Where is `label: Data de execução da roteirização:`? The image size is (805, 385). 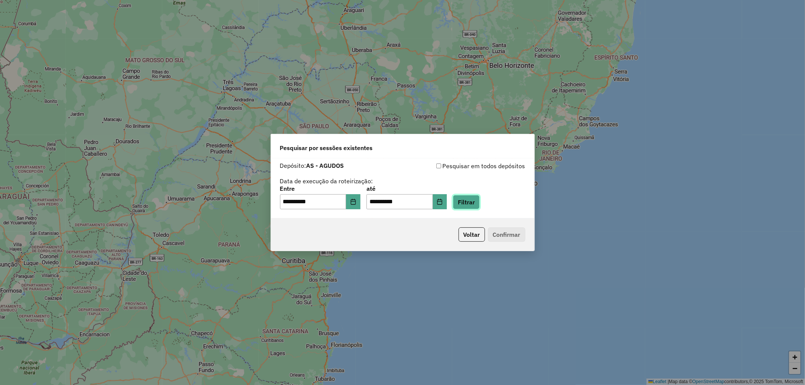
label: Data de execução da roteirização: is located at coordinates (326, 181).